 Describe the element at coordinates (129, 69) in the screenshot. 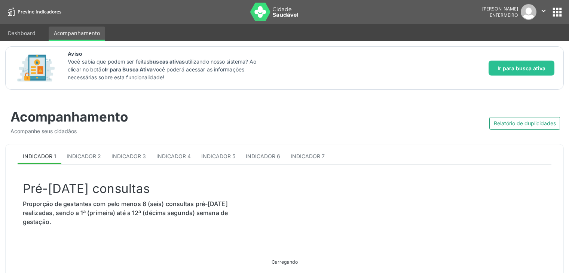

I see `strong: Ir para Busca Ativa` at that location.